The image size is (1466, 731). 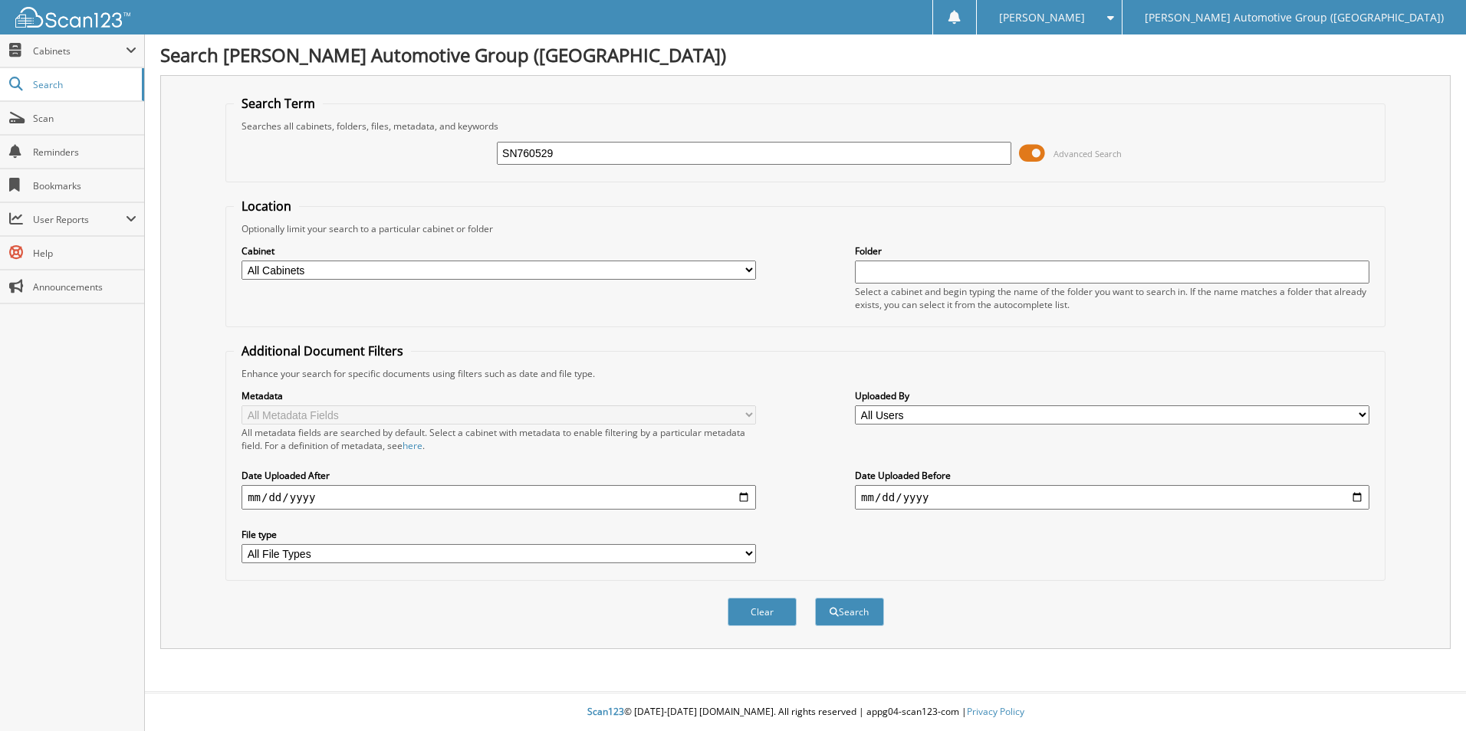 I want to click on div: Chat Widget, so click(x=1427, y=695).